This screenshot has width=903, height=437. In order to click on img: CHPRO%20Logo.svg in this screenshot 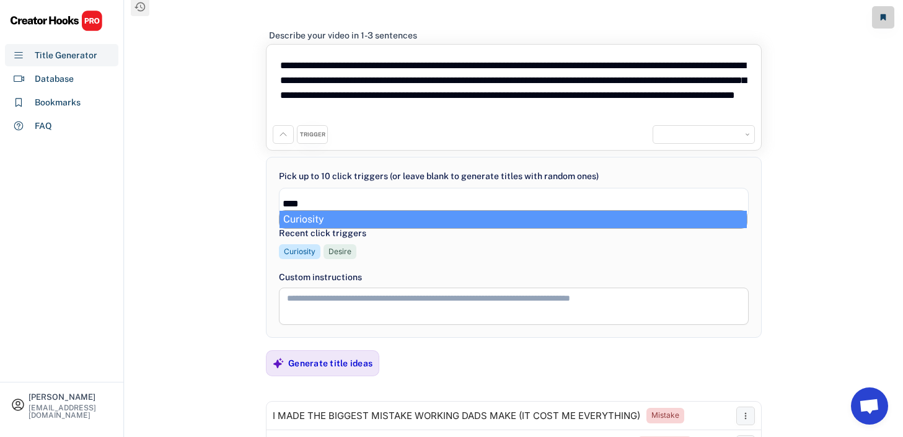, I will do `click(56, 20)`.